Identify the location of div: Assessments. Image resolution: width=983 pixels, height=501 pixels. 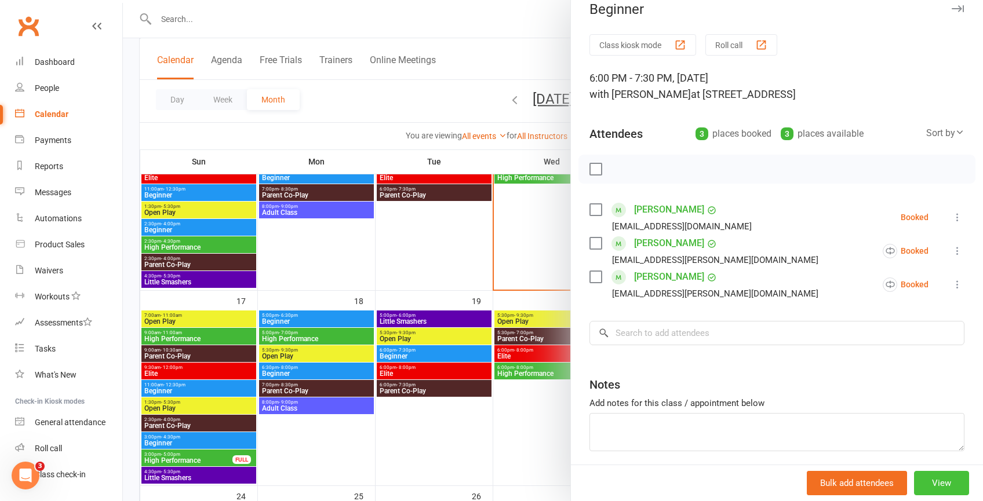
(63, 323).